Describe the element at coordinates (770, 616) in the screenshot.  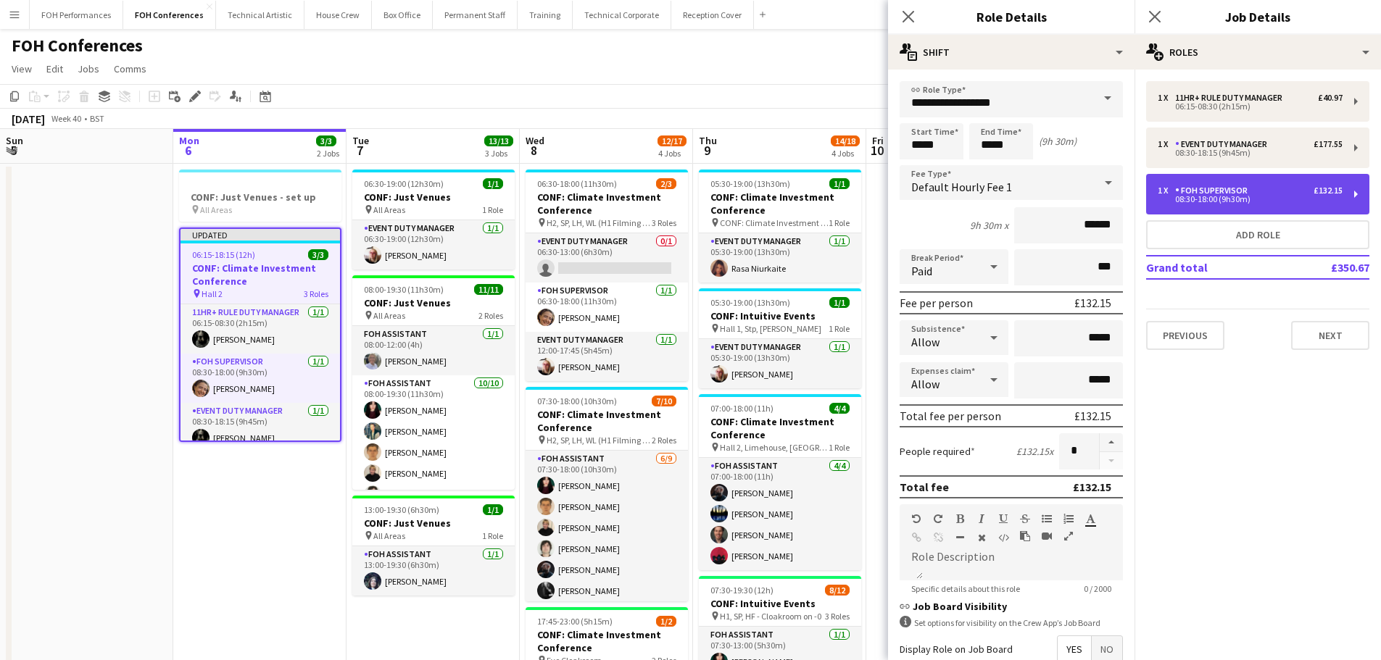
I see `span: H1, SP, HF - Cloakroom on -0` at that location.